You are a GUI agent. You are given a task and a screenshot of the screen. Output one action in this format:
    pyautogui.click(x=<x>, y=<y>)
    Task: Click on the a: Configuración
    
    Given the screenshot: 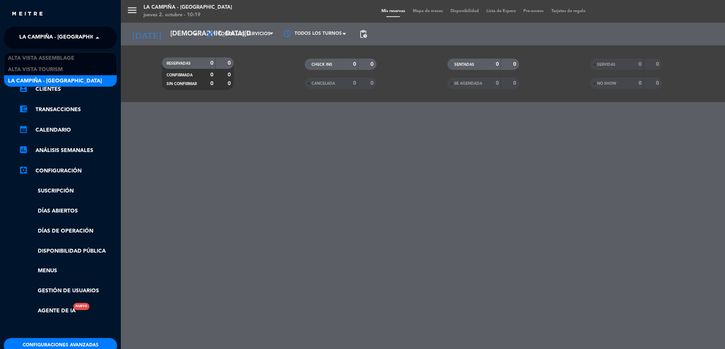 What is the action you would take?
    pyautogui.click(x=68, y=171)
    